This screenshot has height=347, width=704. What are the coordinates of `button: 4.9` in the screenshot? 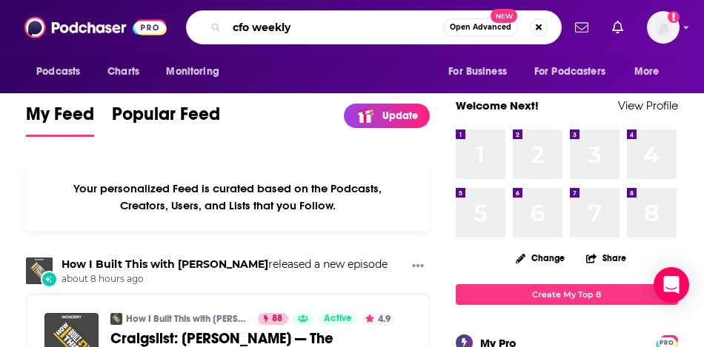 It's located at (378, 319).